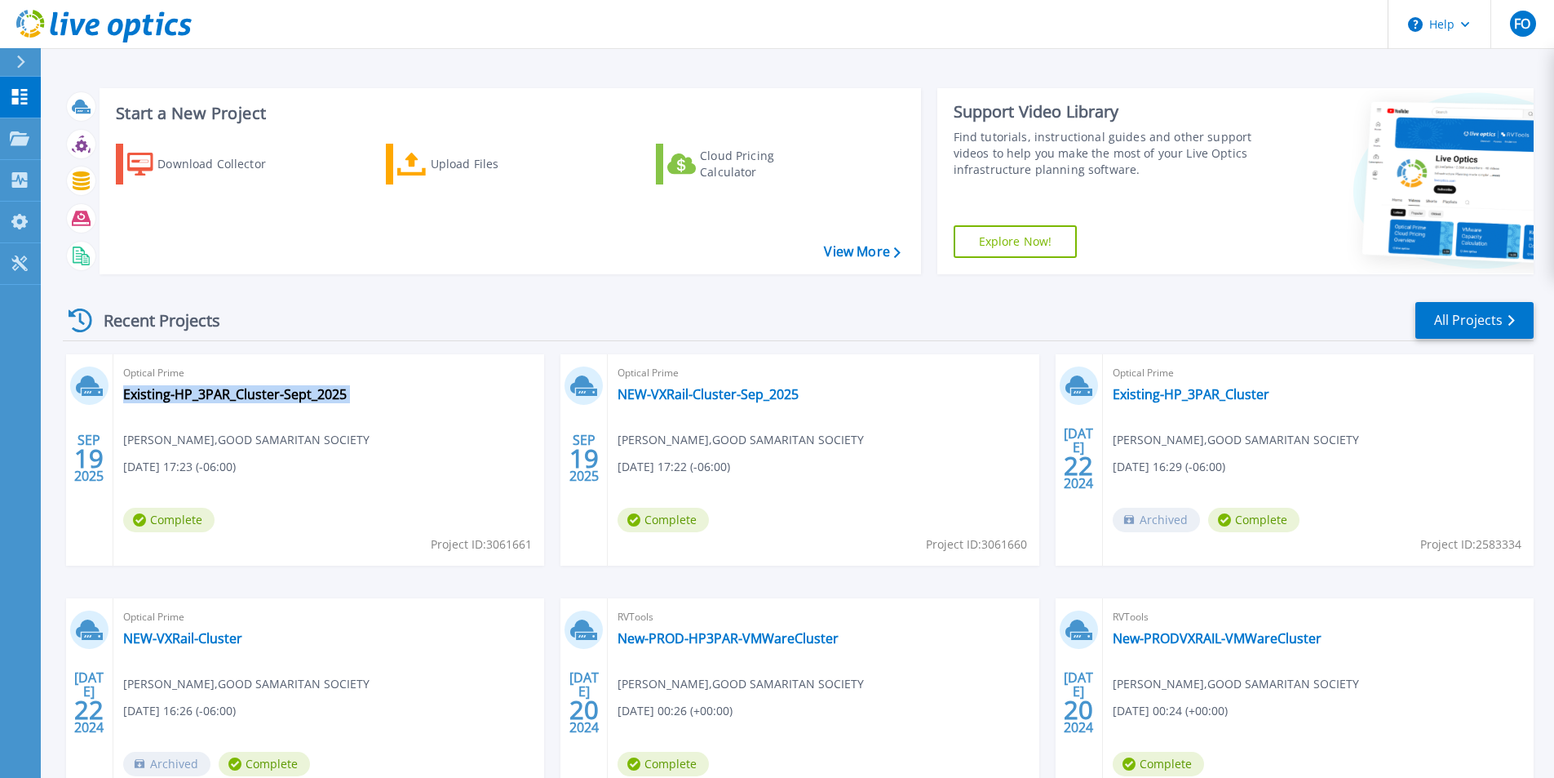 Image resolution: width=1554 pixels, height=778 pixels. What do you see at coordinates (496, 164) in the screenshot?
I see `div: Upload Files` at bounding box center [496, 164].